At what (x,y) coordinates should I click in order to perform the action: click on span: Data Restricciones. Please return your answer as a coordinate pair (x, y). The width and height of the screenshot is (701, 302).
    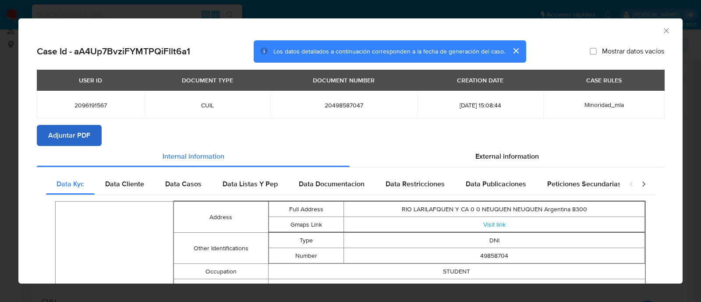
    Looking at the image, I should click on (415, 184).